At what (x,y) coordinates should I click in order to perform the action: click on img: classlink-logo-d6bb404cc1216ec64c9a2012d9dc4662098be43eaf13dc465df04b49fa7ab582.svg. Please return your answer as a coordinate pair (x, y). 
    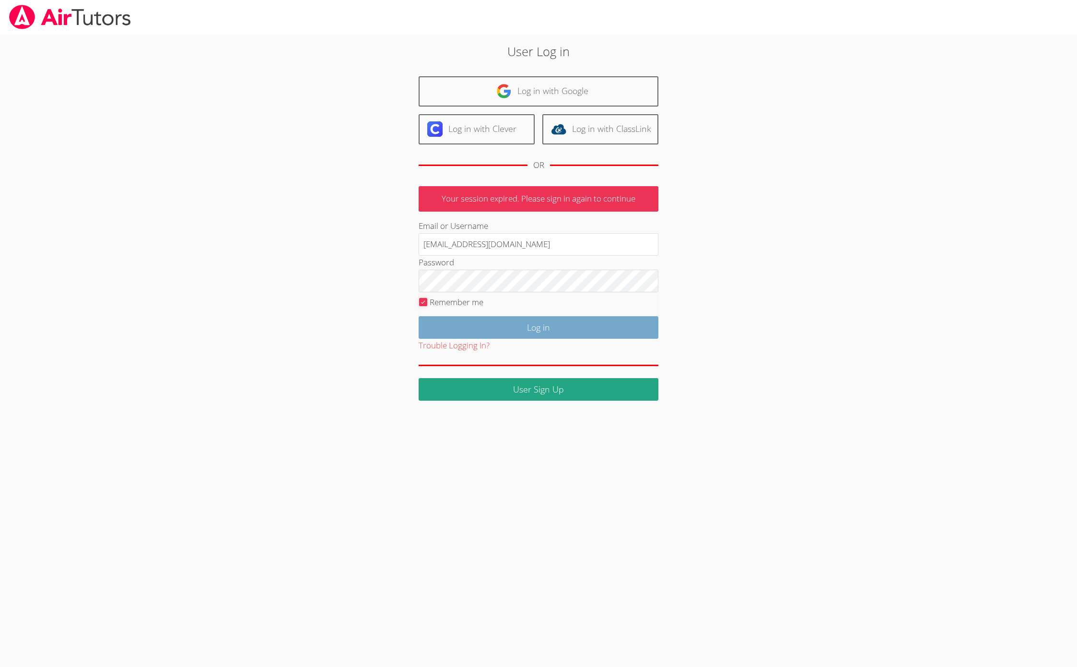
    Looking at the image, I should click on (559, 129).